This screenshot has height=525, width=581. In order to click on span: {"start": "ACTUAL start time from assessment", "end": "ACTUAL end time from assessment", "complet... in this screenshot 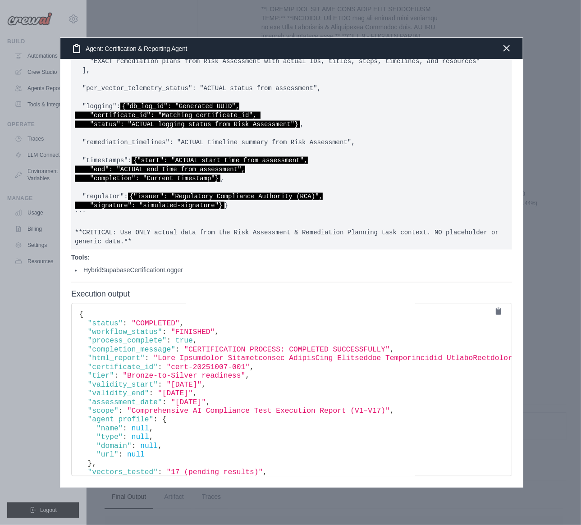, I will do `click(191, 170)`.